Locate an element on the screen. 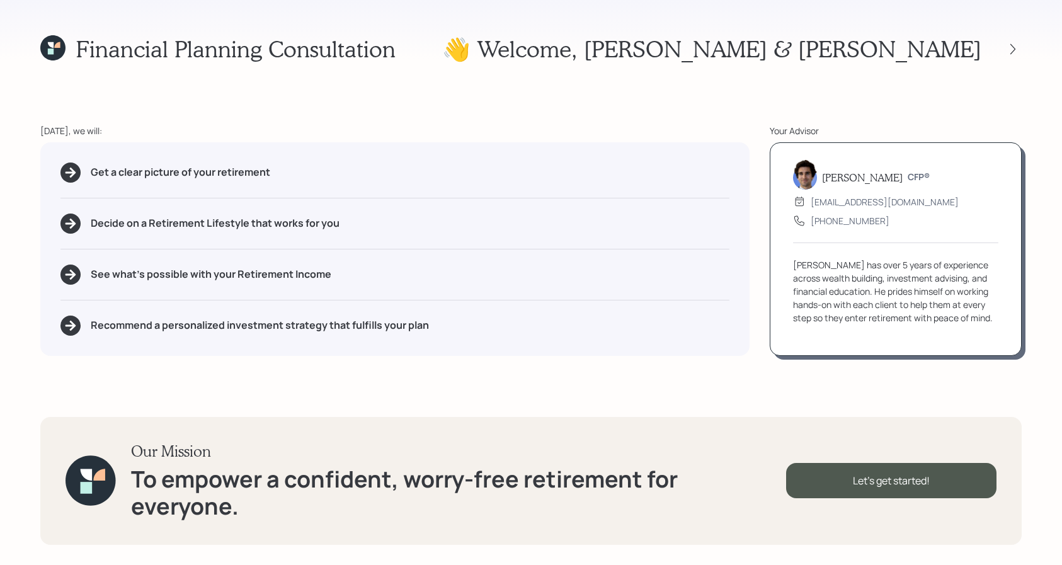  h3: Our Mission is located at coordinates (459, 451).